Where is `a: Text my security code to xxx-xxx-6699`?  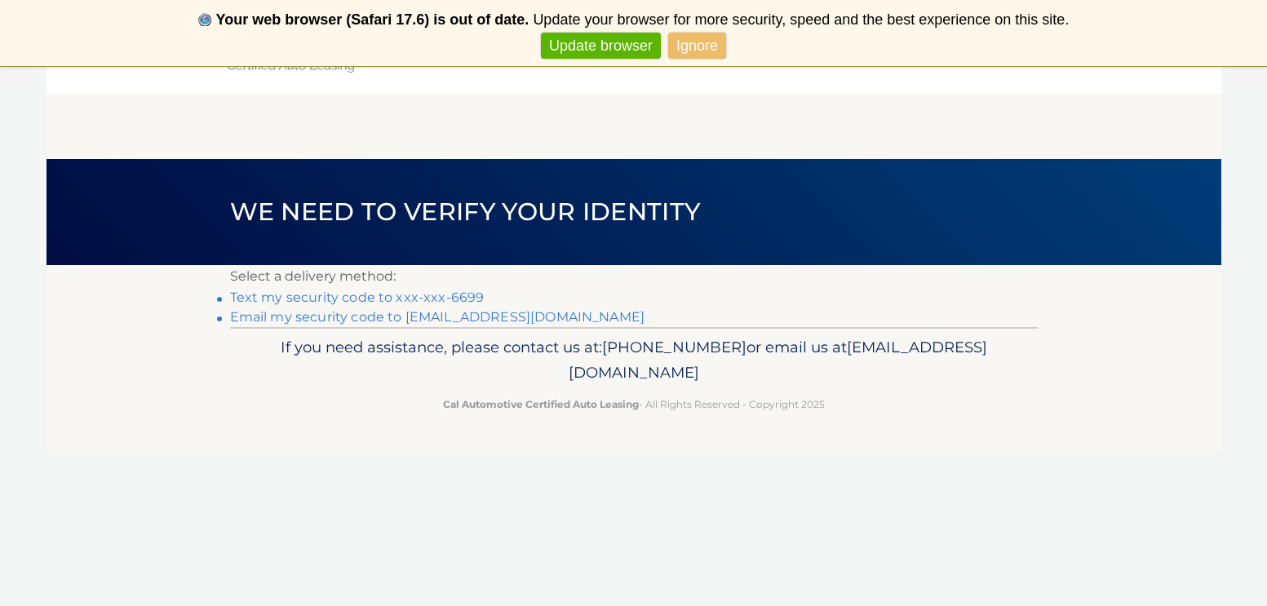 a: Text my security code to xxx-xxx-6699 is located at coordinates (357, 297).